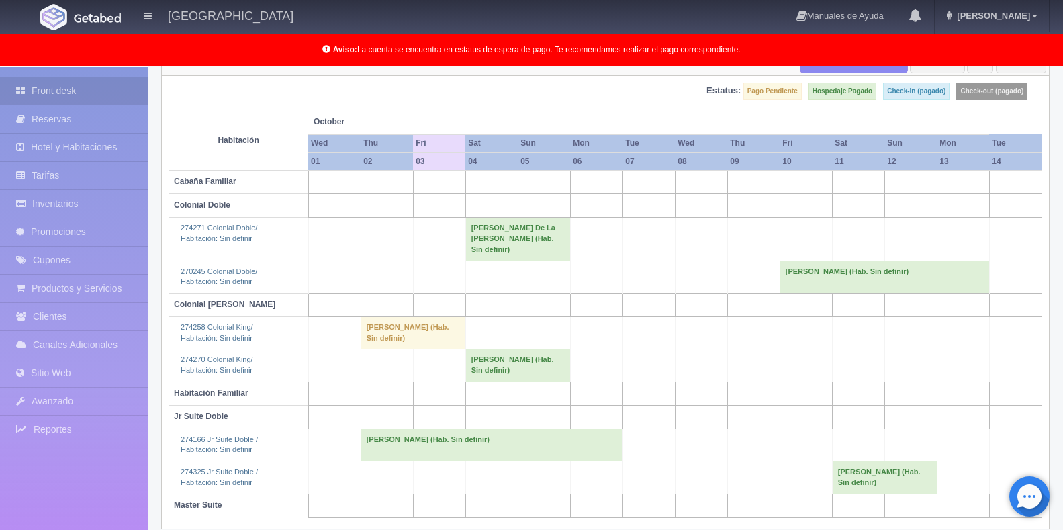 The width and height of the screenshot is (1063, 530). Describe the element at coordinates (219, 233) in the screenshot. I see `a: 274271 Colonial Doble/Habitación: Sin definir` at that location.